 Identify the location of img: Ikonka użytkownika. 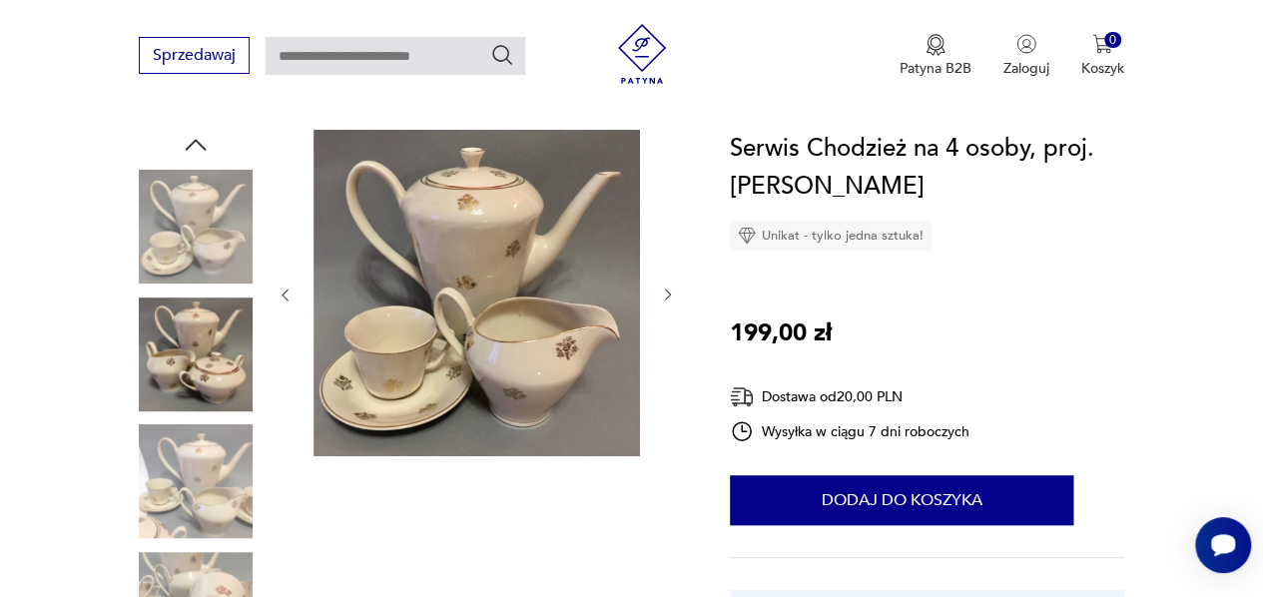
(1026, 44).